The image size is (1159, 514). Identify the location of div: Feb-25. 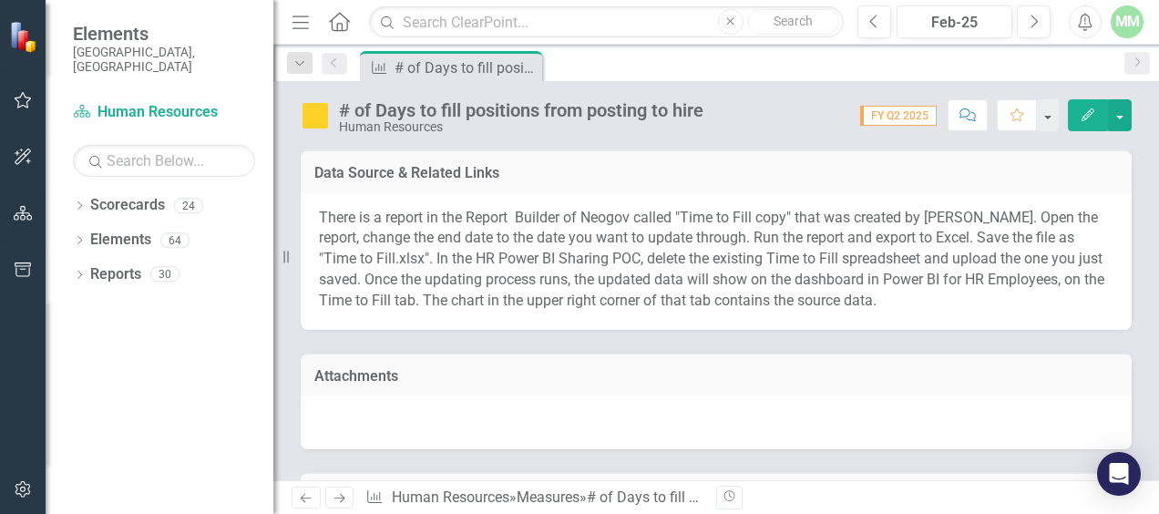
(954, 23).